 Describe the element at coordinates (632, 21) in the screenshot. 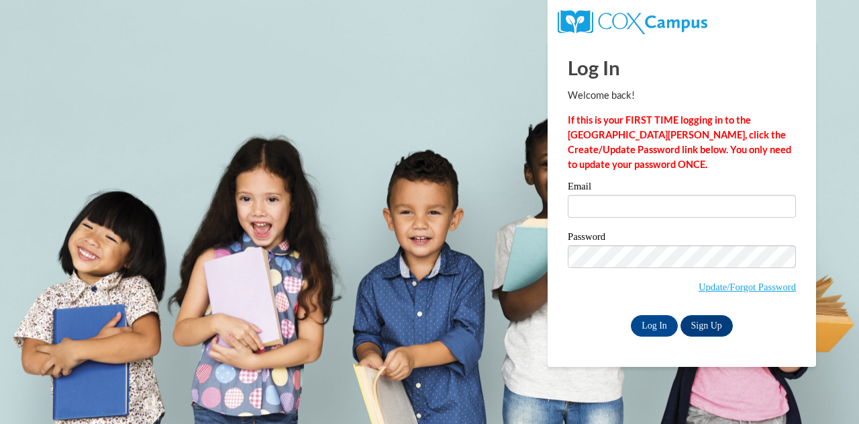

I see `a: COX Campus` at that location.